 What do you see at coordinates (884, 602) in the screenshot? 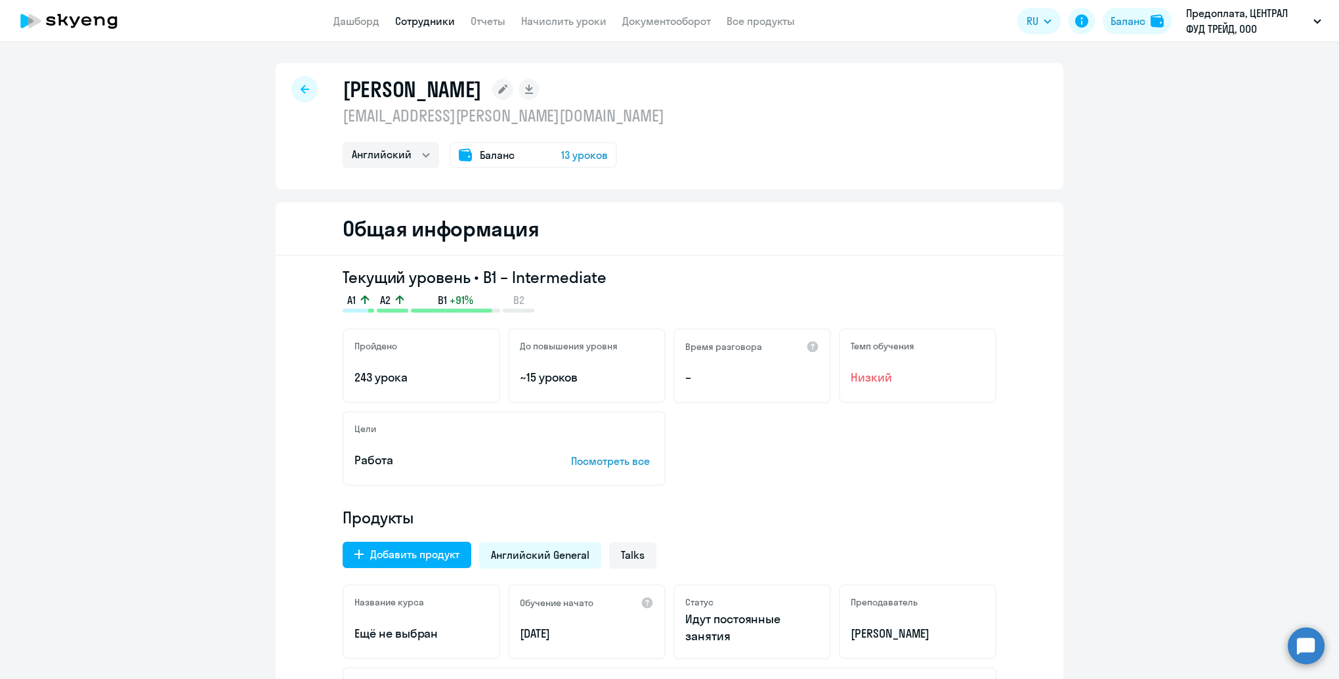
I see `h5: Преподаватель` at bounding box center [884, 602].